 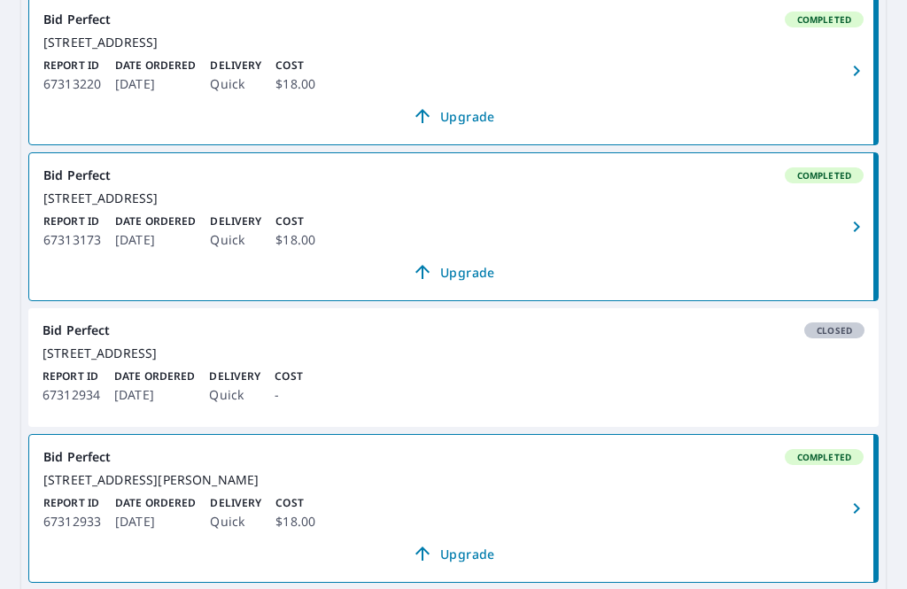 I want to click on p: 67313173, so click(x=72, y=240).